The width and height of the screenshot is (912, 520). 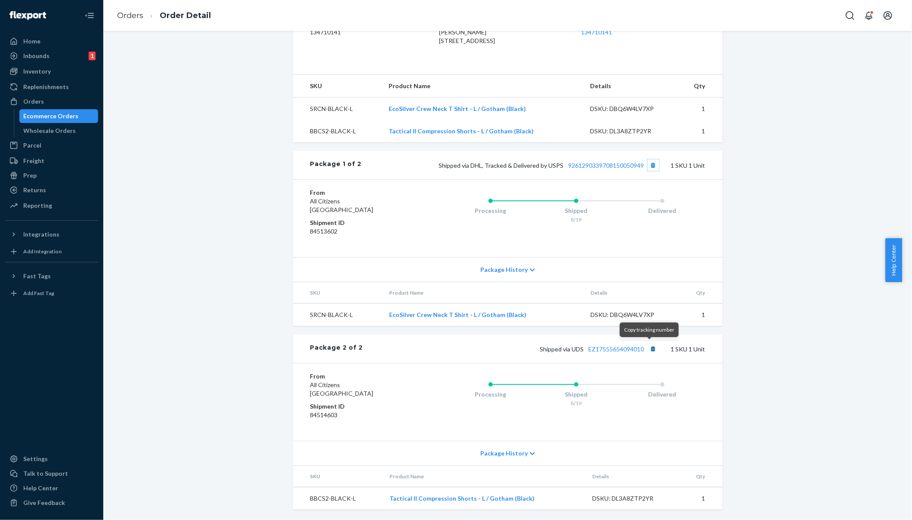 What do you see at coordinates (32, 41) in the screenshot?
I see `div: Home` at bounding box center [32, 41].